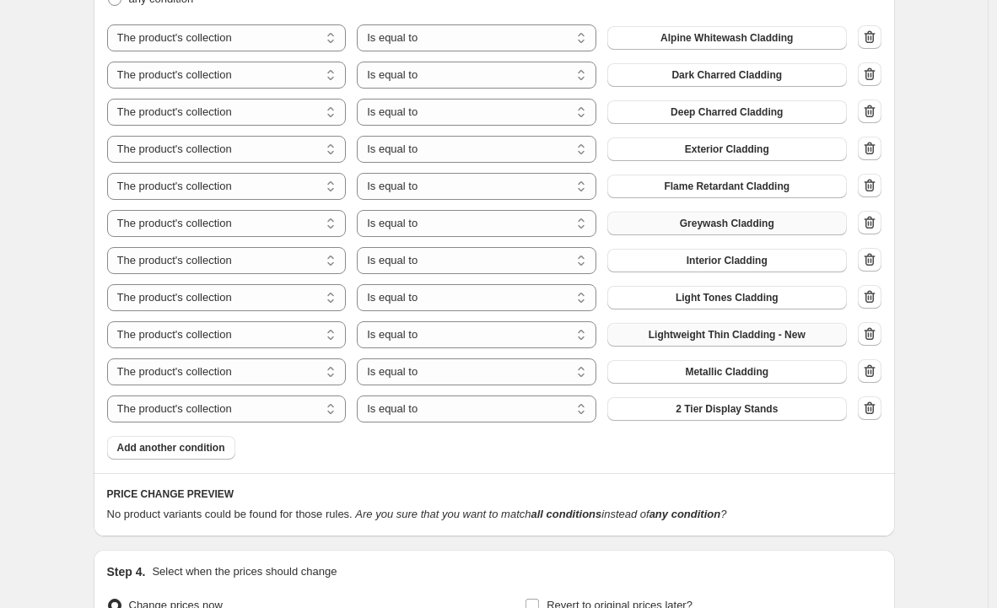 The width and height of the screenshot is (997, 608). What do you see at coordinates (126, 572) in the screenshot?
I see `h2: Step 4.` at bounding box center [126, 572].